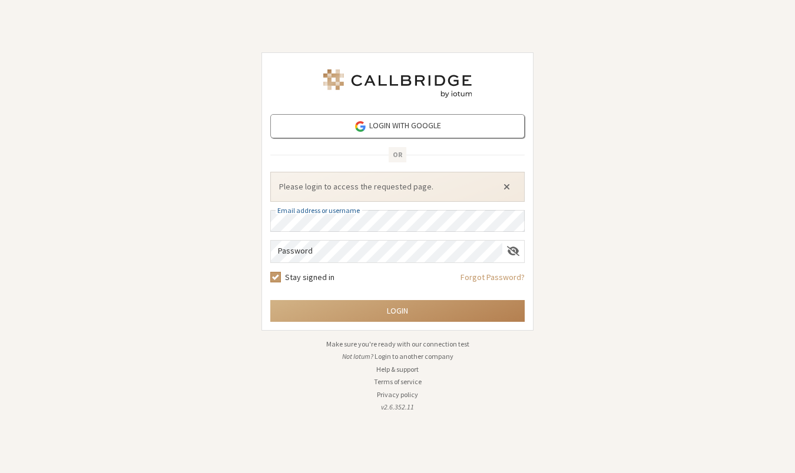 The height and width of the screenshot is (473, 795). What do you see at coordinates (397, 221) in the screenshot?
I see `input: Email address or username` at bounding box center [397, 221].